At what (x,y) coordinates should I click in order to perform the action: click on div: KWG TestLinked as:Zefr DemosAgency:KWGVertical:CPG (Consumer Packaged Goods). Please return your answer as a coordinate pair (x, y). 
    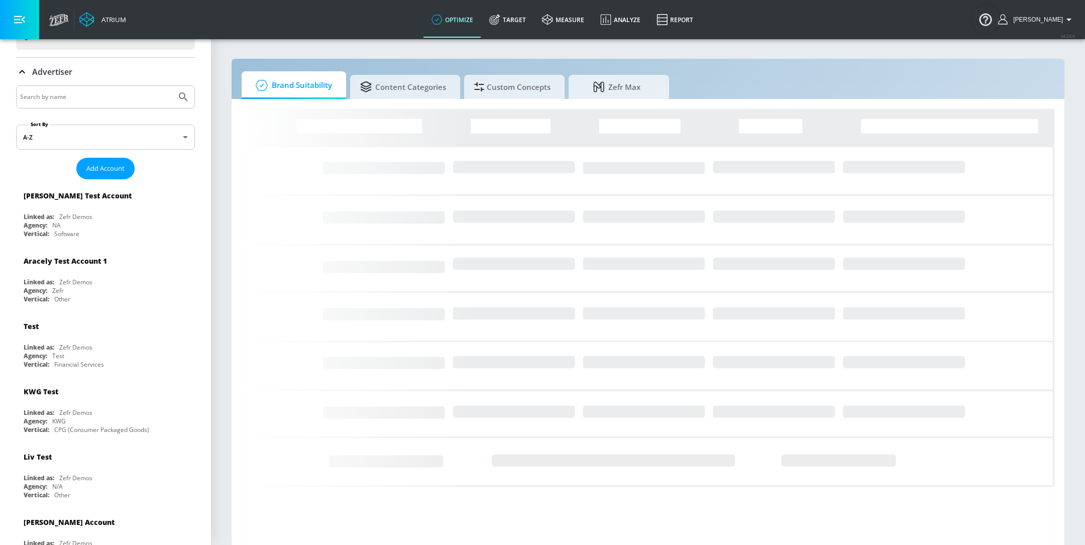
    Looking at the image, I should click on (105, 408).